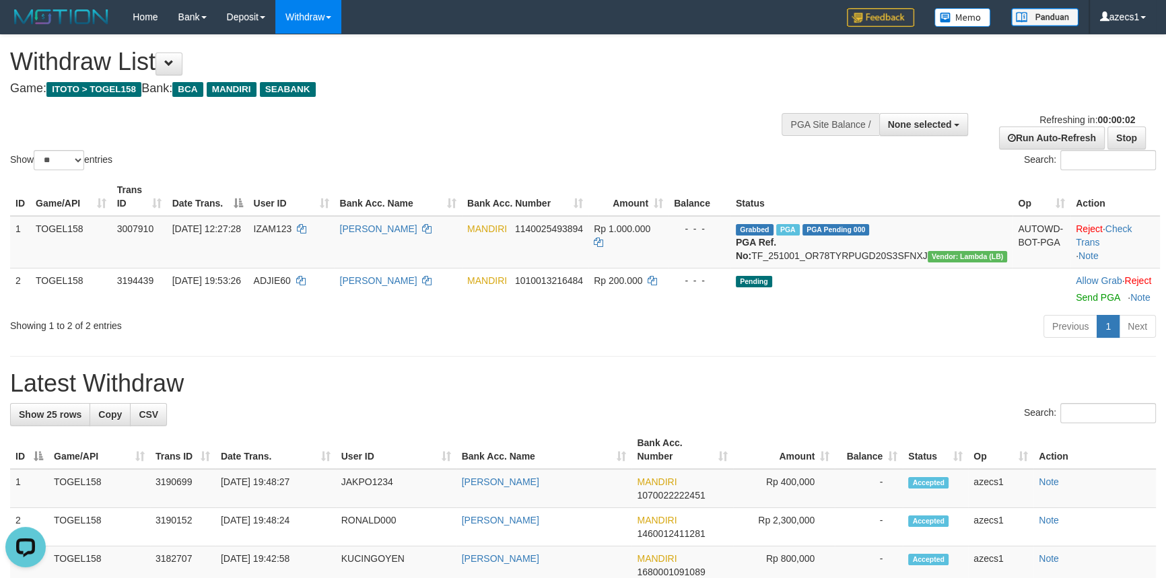 The image size is (1166, 578). I want to click on span: ADJIE60, so click(272, 281).